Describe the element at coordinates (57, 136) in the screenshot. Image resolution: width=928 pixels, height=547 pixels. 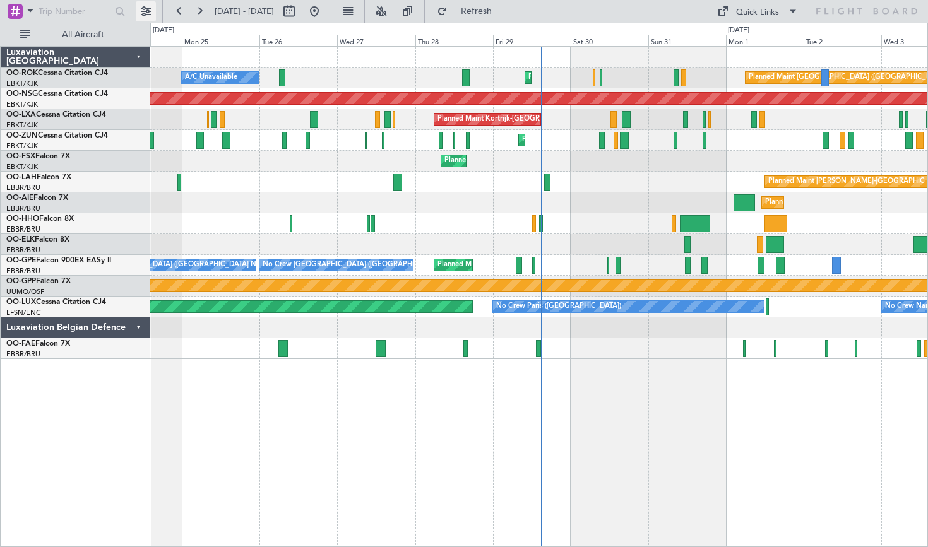
I see `a: OO-ZUNCessna Citation CJ4` at that location.